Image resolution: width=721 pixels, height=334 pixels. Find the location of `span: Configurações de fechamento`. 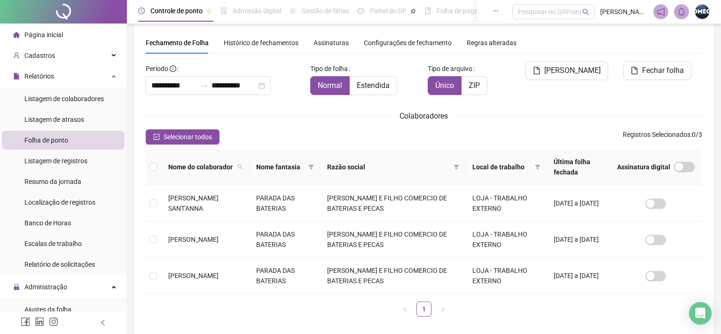

span: Configurações de fechamento is located at coordinates (407, 43).